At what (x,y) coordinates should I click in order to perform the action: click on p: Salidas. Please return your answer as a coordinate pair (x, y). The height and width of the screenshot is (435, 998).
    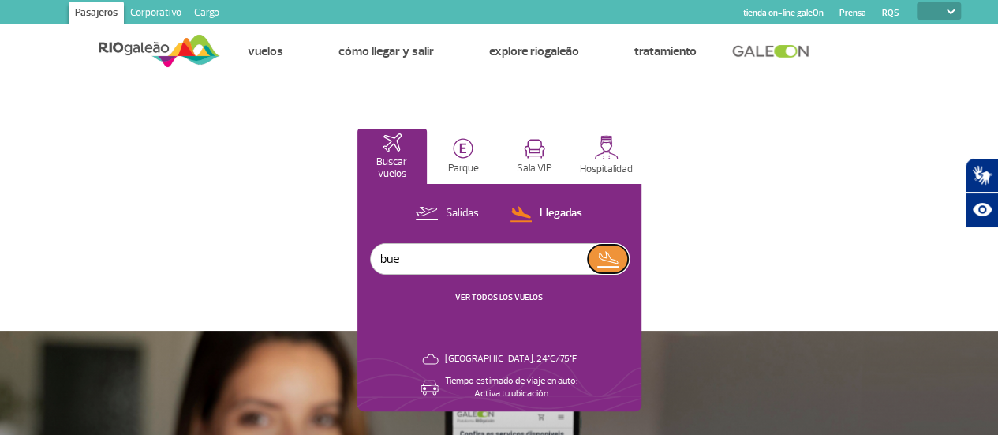
    Looking at the image, I should click on (462, 213).